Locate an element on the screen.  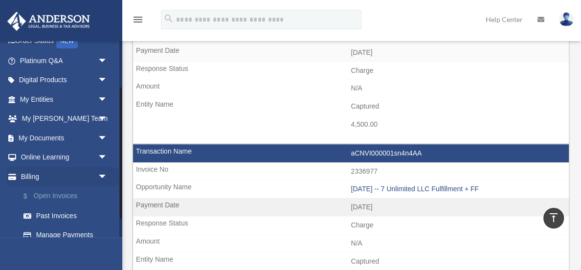
td: aCNVI000001sn4n4AA is located at coordinates (350, 153).